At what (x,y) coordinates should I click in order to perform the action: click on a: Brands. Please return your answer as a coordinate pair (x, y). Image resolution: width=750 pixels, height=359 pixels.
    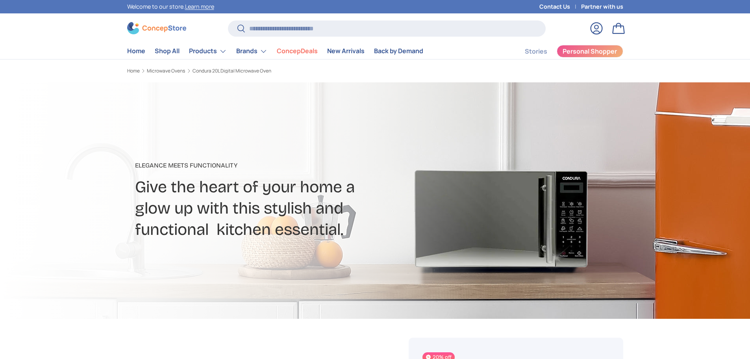
    Looking at the image, I should click on (252, 51).